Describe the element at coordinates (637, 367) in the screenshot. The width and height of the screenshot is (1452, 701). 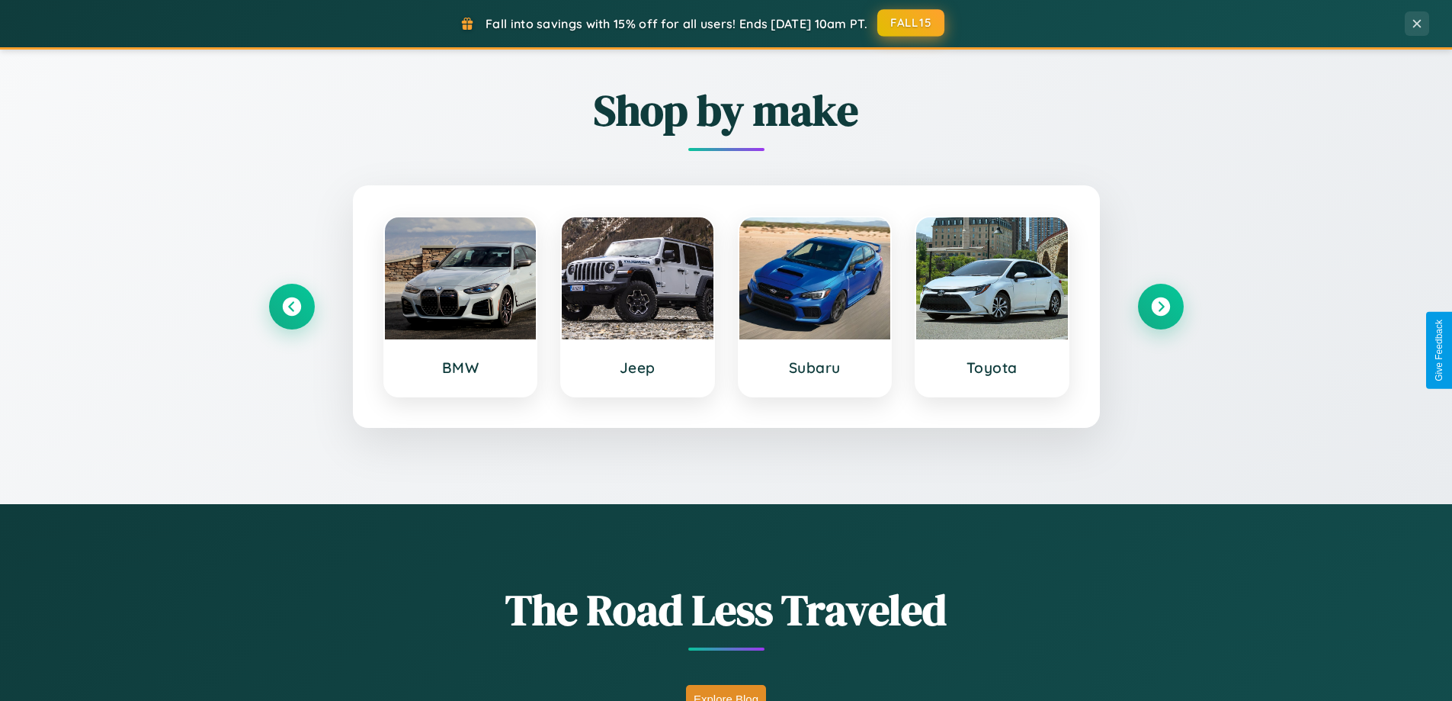
I see `h3: Jeep` at that location.